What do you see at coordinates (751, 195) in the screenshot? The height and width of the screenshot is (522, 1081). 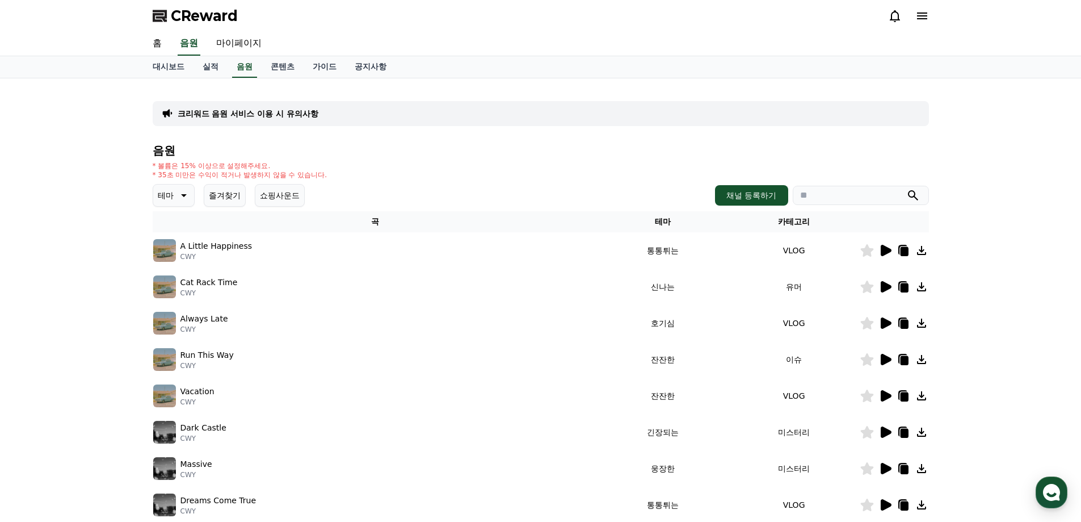 I see `button: 채널 등록하기` at bounding box center [751, 195].